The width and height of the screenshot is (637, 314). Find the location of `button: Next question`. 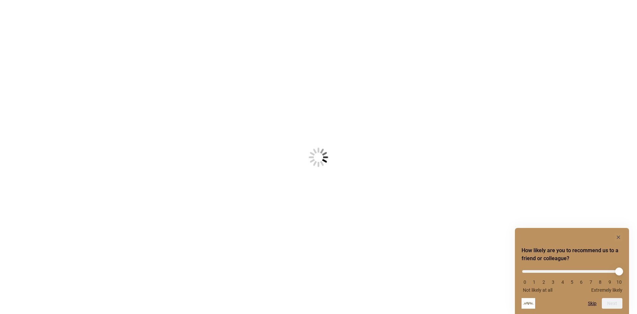

button: Next question is located at coordinates (612, 303).